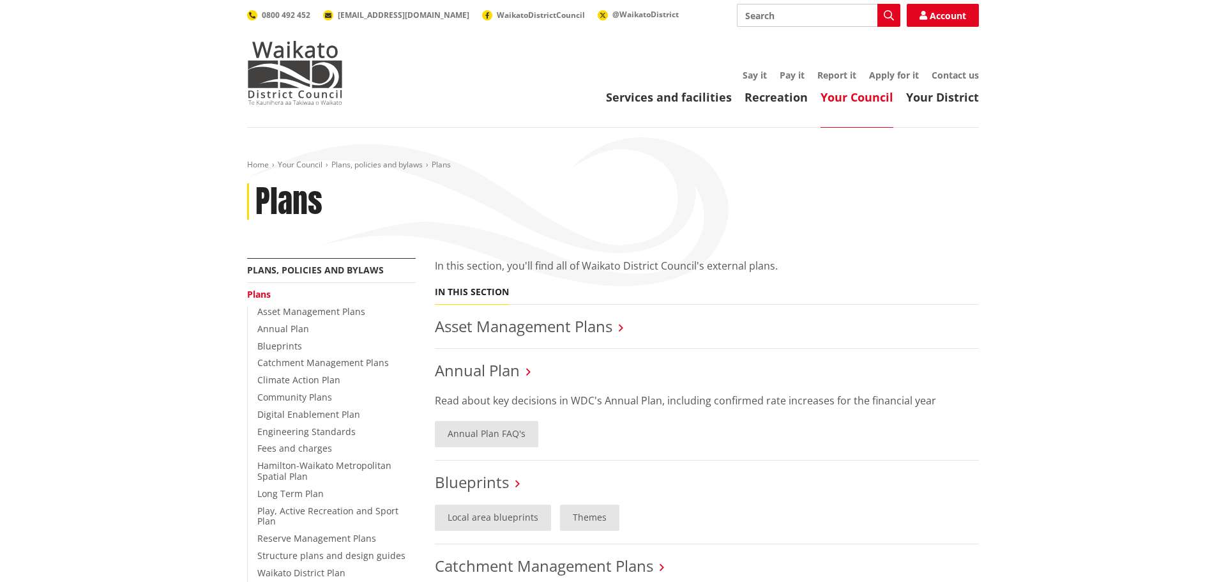 This screenshot has width=1226, height=582. What do you see at coordinates (295, 73) in the screenshot?
I see `img: Waikato District Council - Te Kaunihera aa Takiwaa o Waikato` at bounding box center [295, 73].